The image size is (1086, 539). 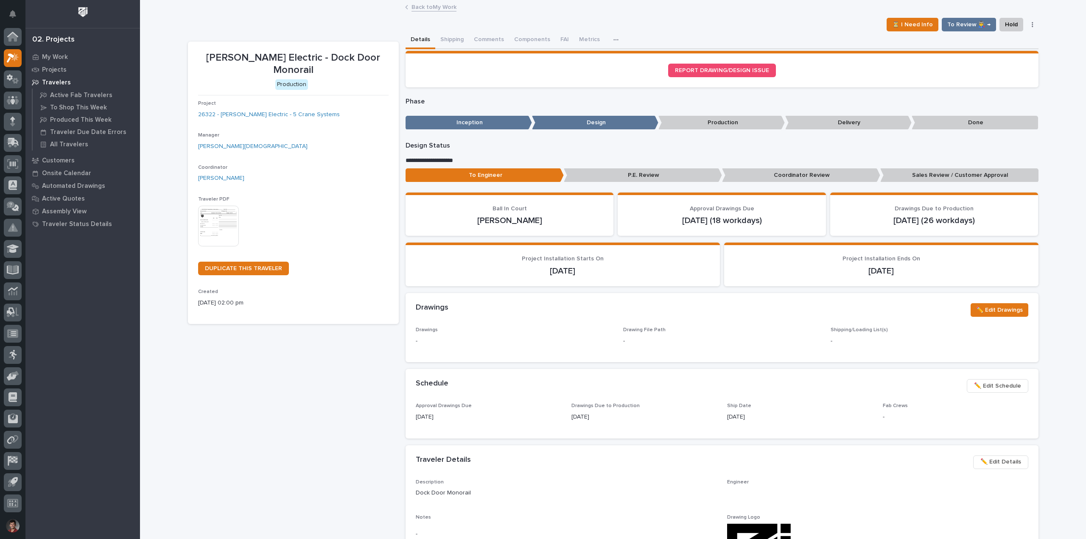 I want to click on img: Workspace Logo, so click(x=83, y=12).